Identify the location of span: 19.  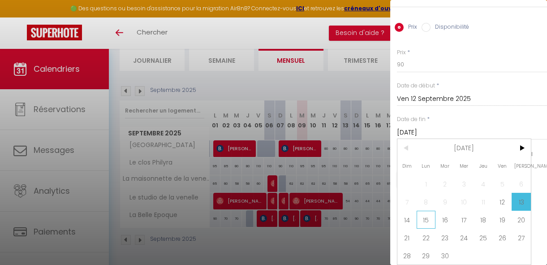
(502, 220).